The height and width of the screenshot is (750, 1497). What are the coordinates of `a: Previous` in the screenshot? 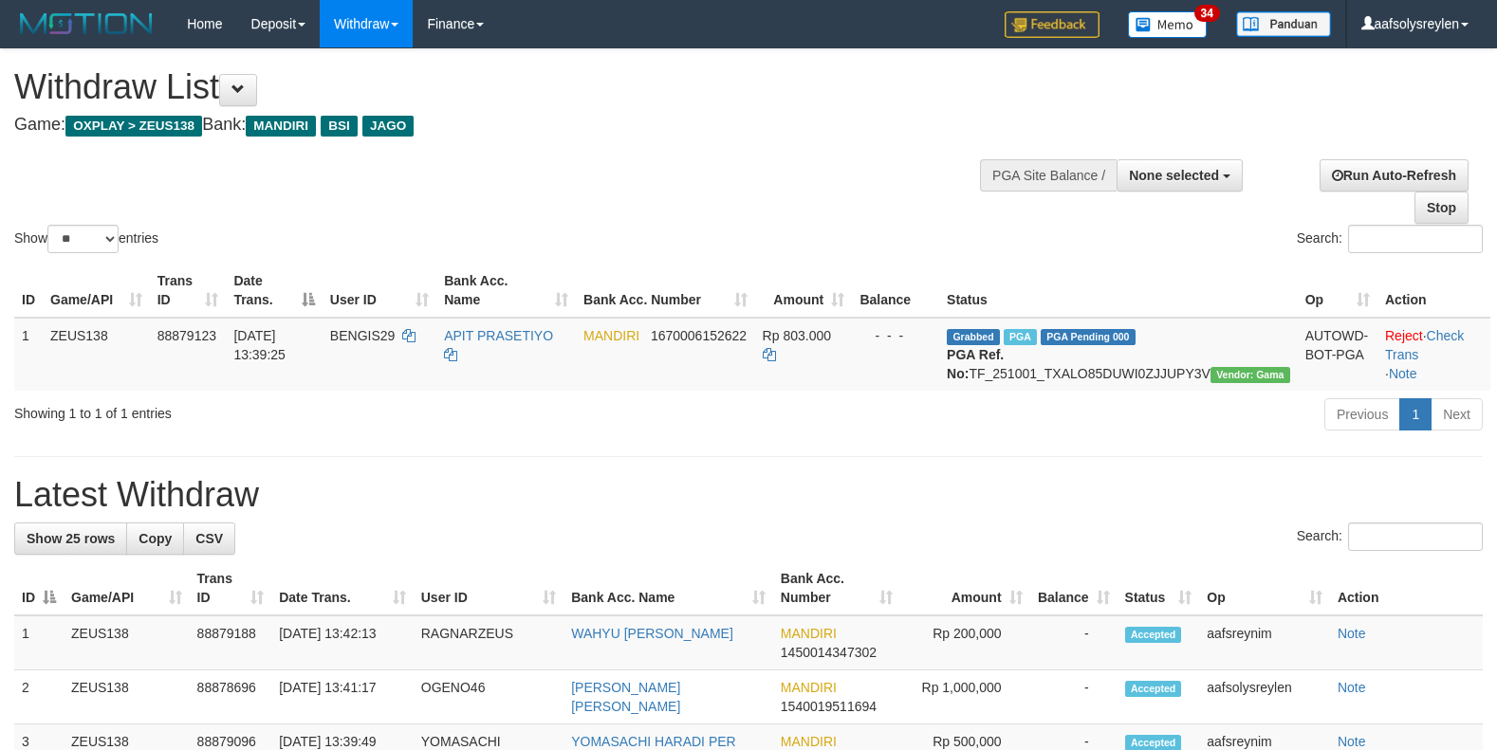 It's located at (1362, 415).